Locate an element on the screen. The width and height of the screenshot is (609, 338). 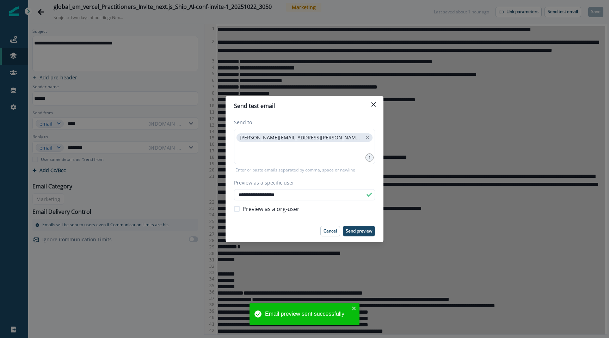
button: Send preview is located at coordinates (359, 231).